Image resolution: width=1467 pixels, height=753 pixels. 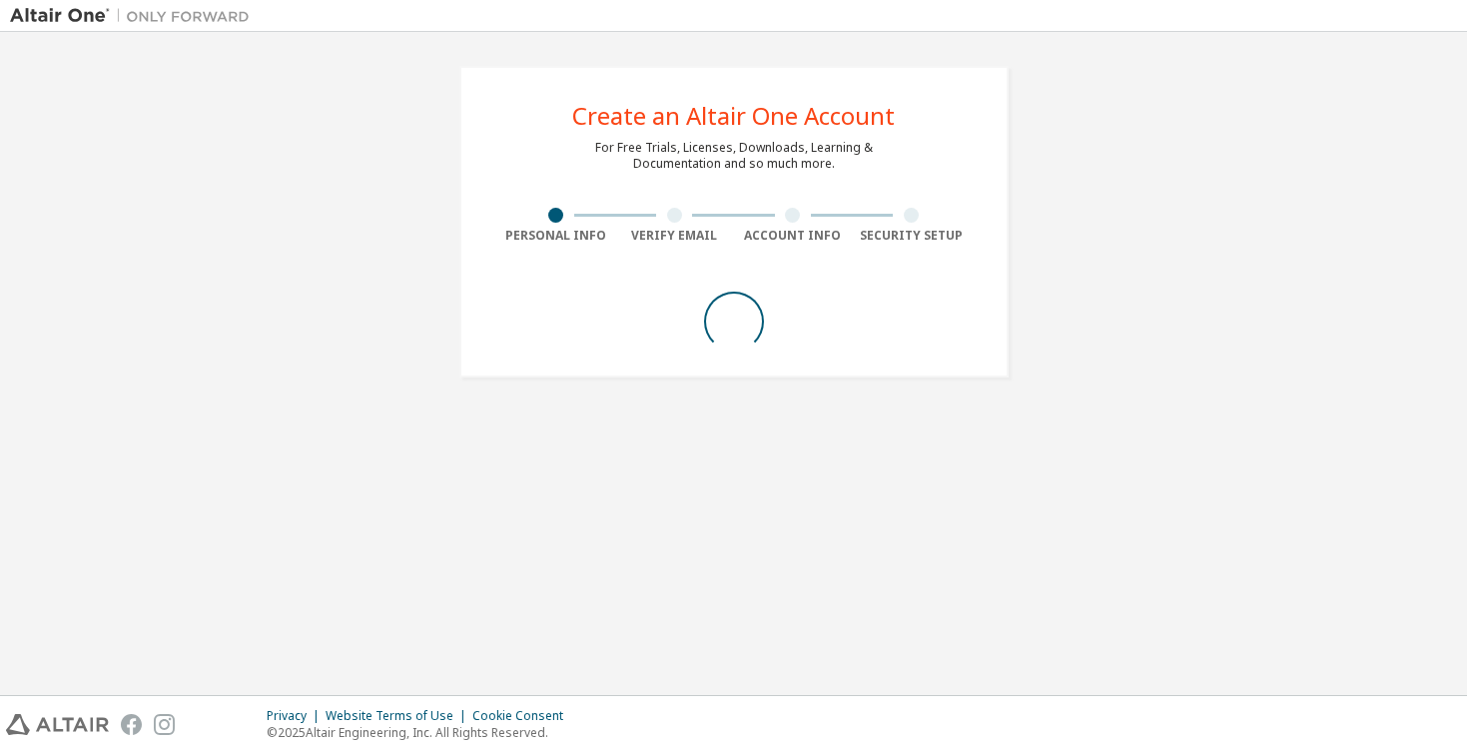 I want to click on img: altair_logo.svg, so click(x=57, y=724).